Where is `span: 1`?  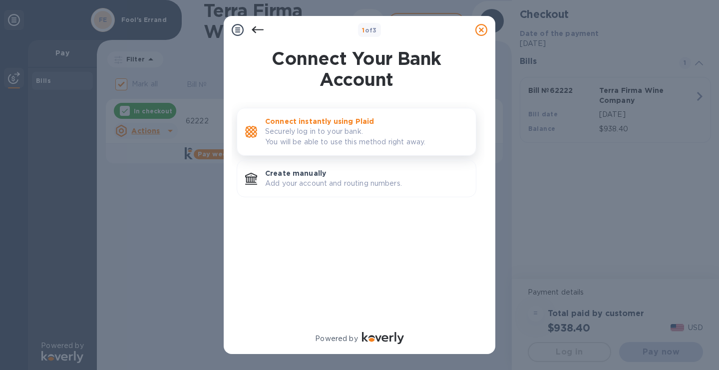
span: 1 is located at coordinates (363, 30).